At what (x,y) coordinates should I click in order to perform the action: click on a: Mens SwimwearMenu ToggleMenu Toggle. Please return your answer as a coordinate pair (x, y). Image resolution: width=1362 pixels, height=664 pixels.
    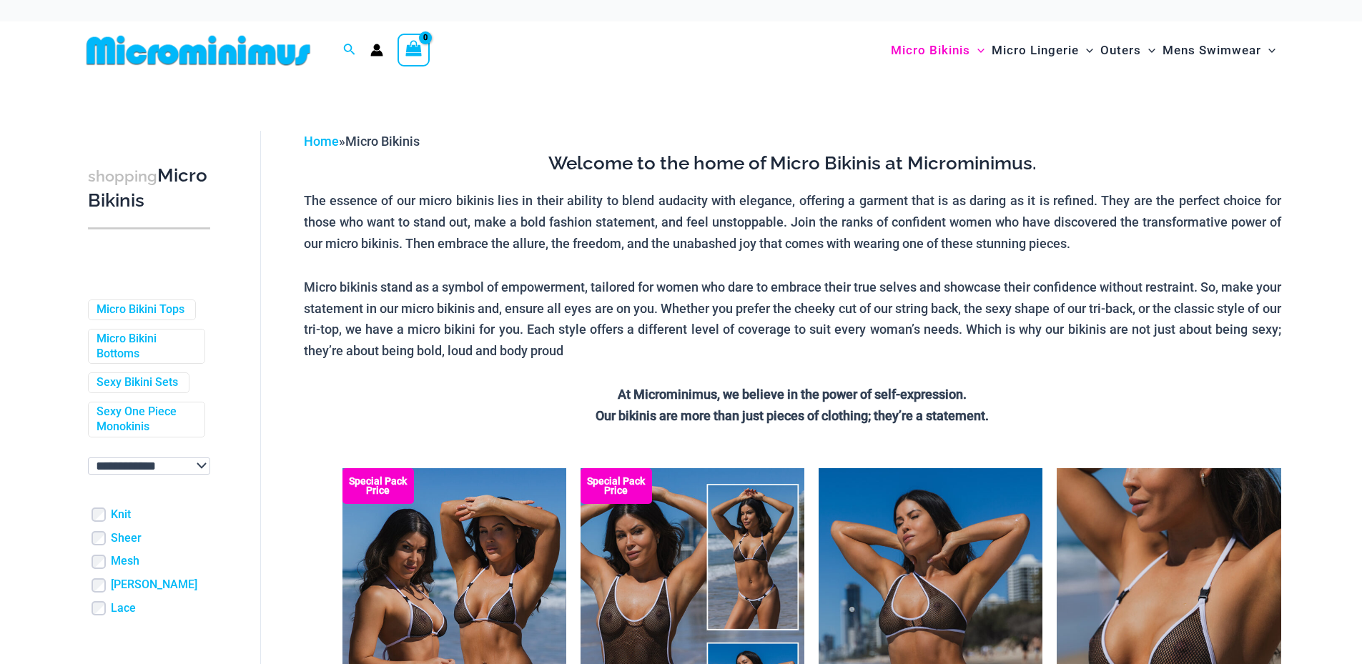
    Looking at the image, I should click on (1219, 50).